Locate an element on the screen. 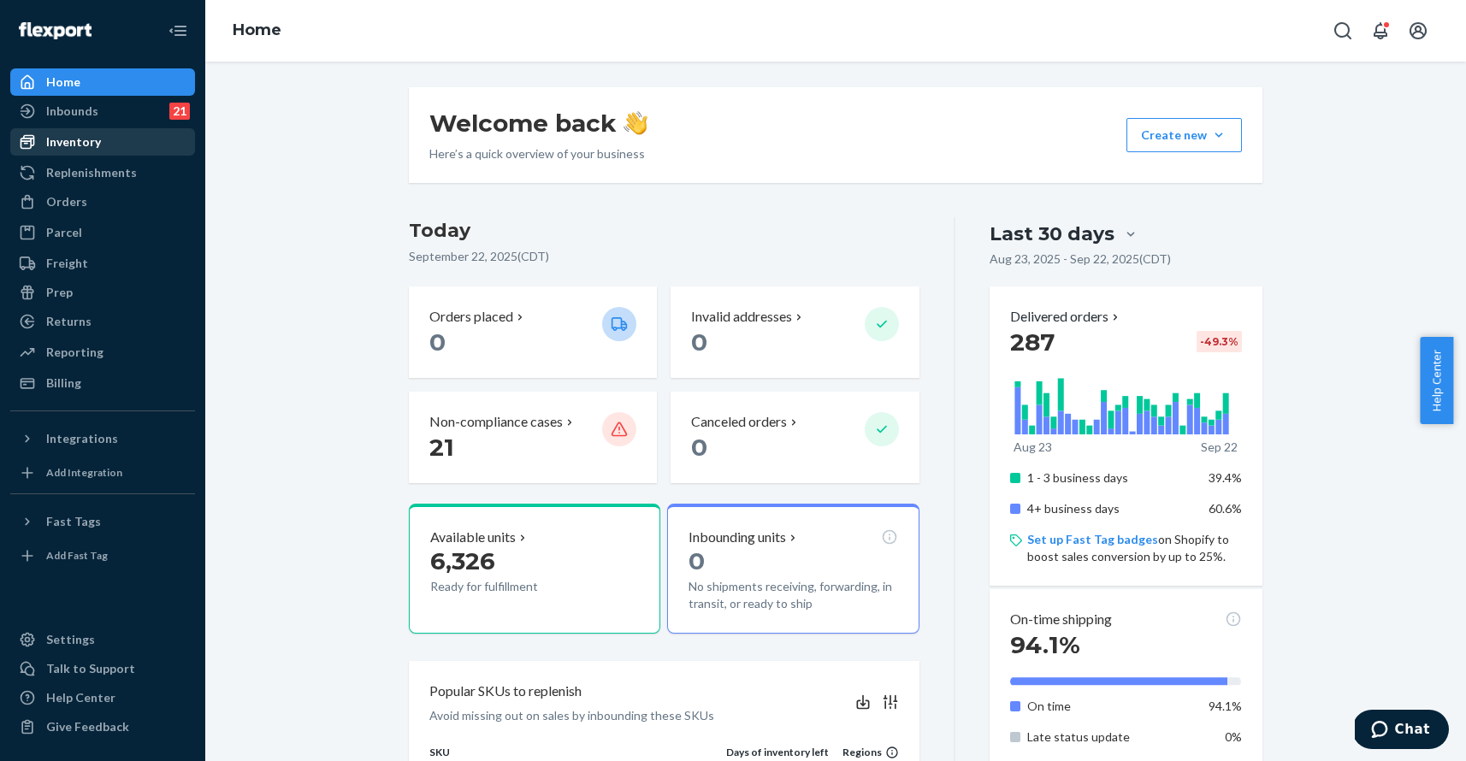 This screenshot has height=761, width=1466. button: Invalid addresses 0 is located at coordinates (794, 332).